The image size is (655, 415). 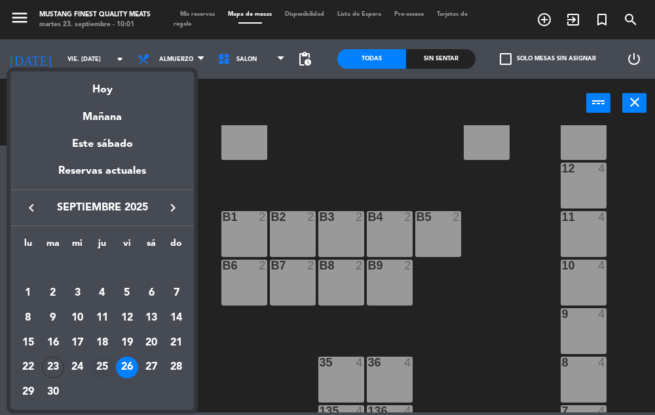 What do you see at coordinates (77, 342) in the screenshot?
I see `div: 17` at bounding box center [77, 342].